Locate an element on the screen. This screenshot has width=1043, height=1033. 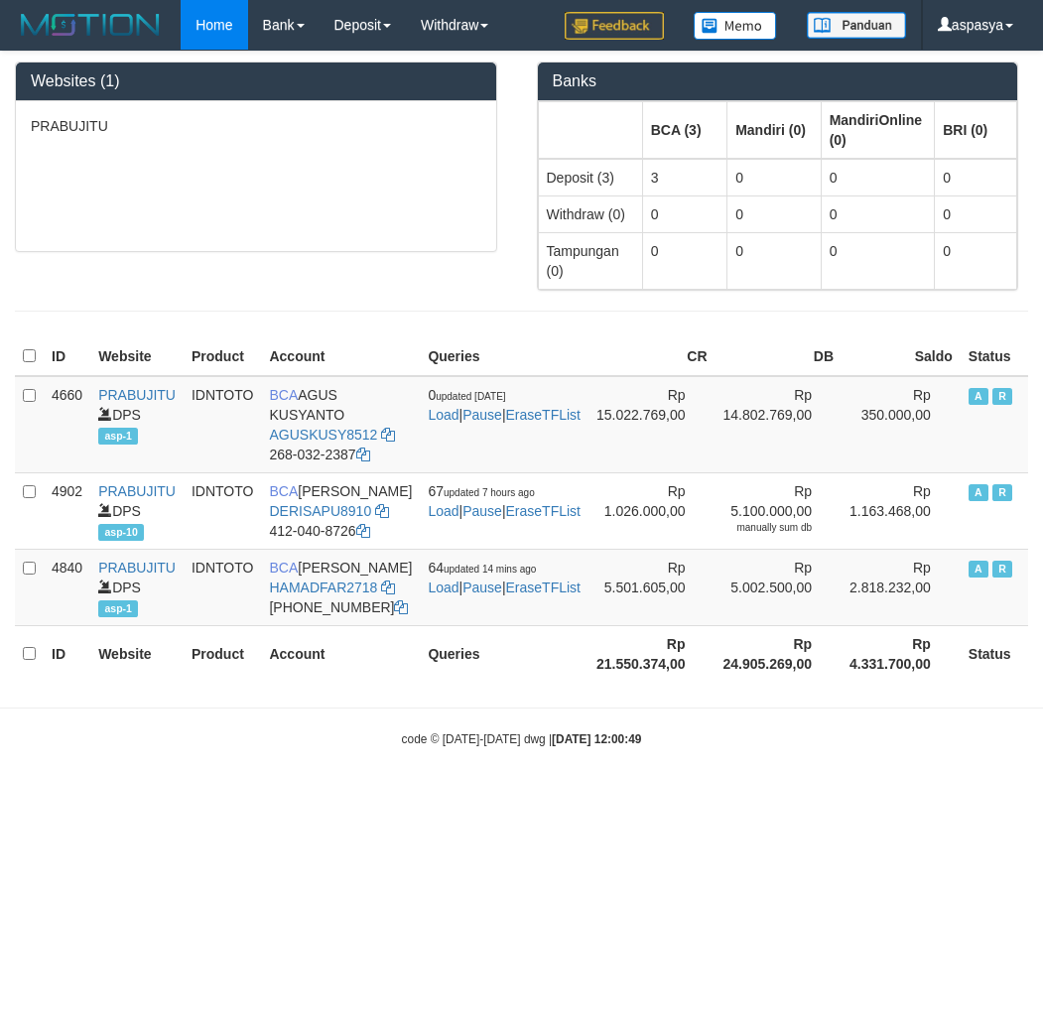
h3: Websites (1) is located at coordinates (256, 81).